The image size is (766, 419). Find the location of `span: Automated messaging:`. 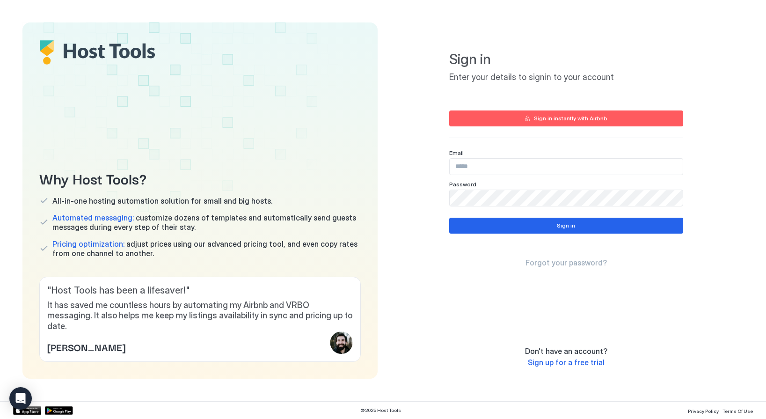

span: Automated messaging: is located at coordinates (93, 217).